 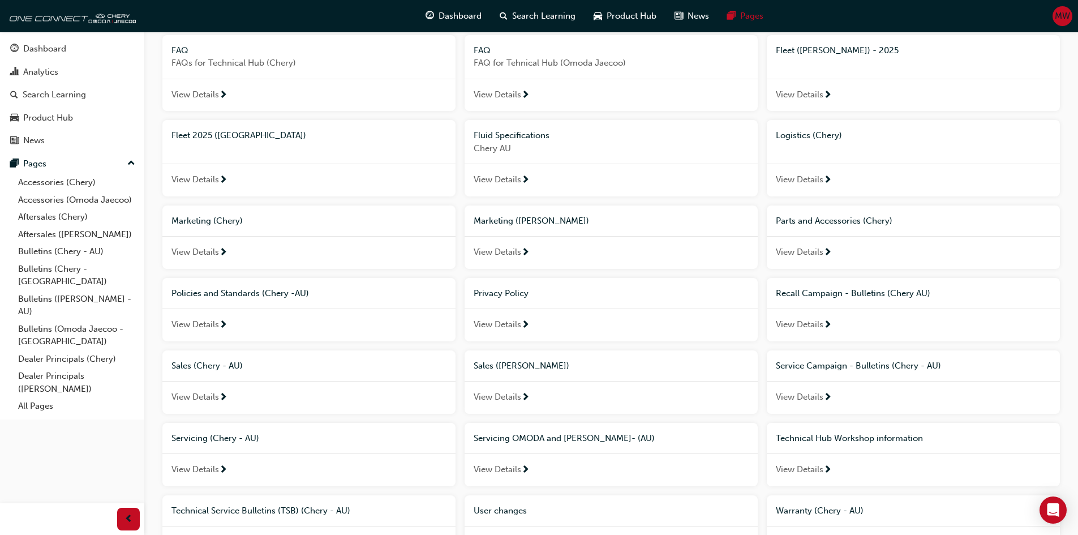 What do you see at coordinates (72, 118) in the screenshot?
I see `a: Product Hub` at bounding box center [72, 118].